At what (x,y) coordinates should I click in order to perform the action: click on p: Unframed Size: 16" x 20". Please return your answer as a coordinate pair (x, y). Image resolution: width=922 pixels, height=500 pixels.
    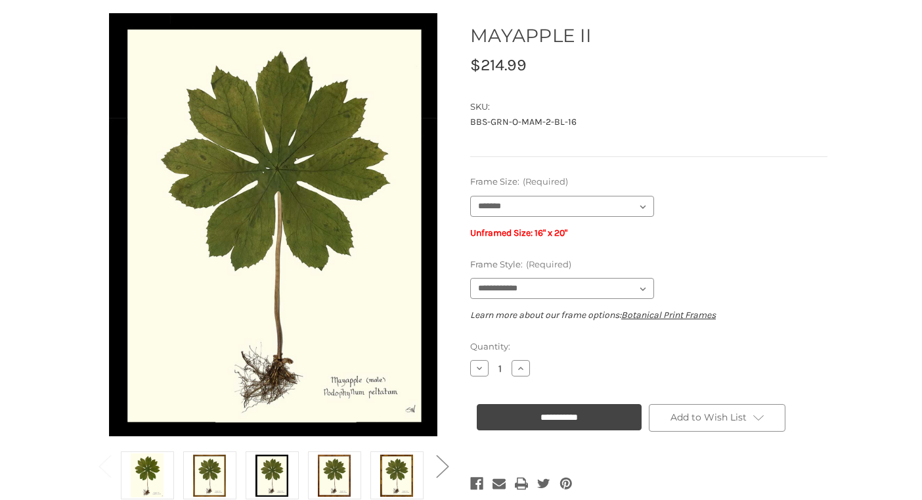
    Looking at the image, I should click on (649, 232).